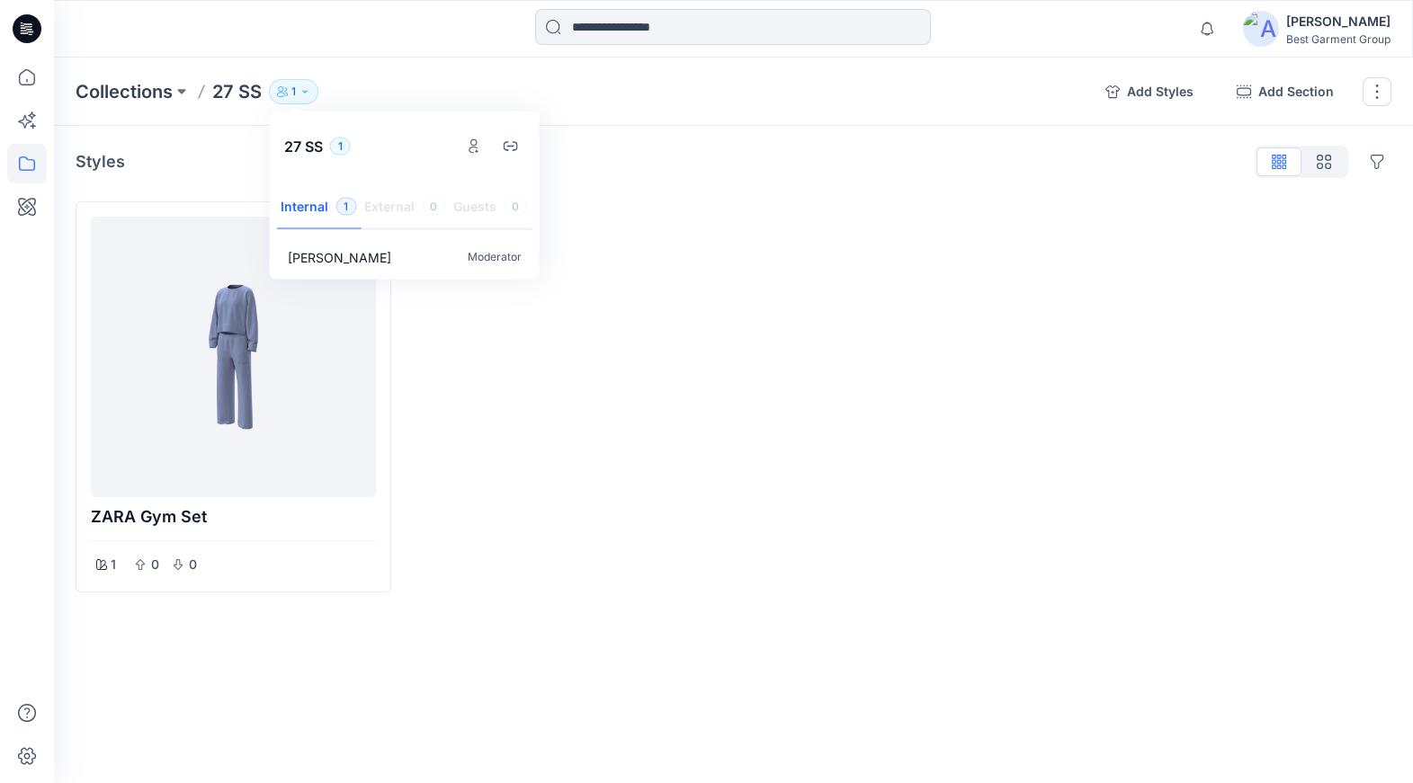 This screenshot has width=1413, height=783. What do you see at coordinates (100, 162) in the screenshot?
I see `p: Styles` at bounding box center [100, 162].